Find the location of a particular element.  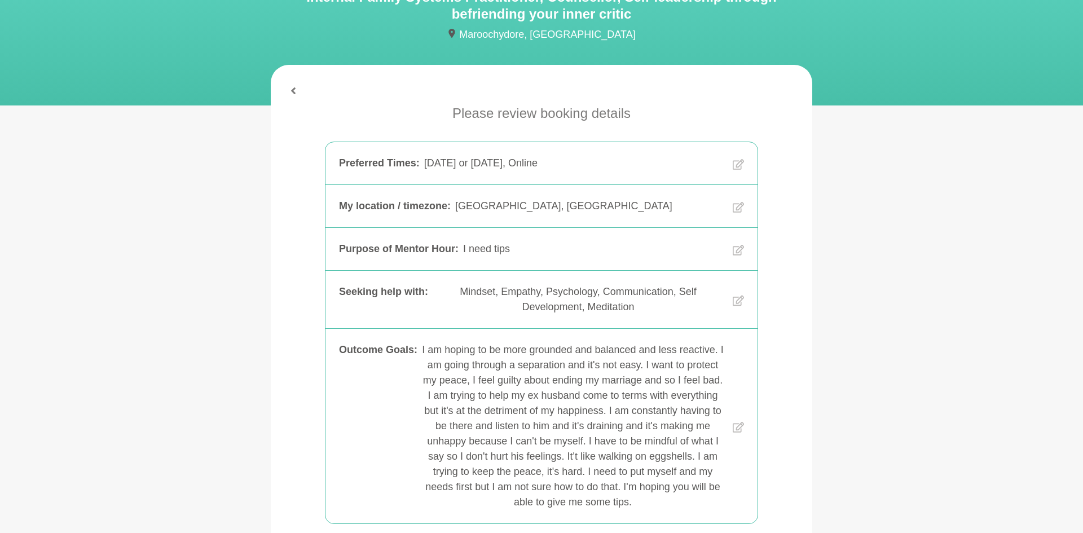

div: Purpose of Mentor Hour : is located at coordinates (399, 249).